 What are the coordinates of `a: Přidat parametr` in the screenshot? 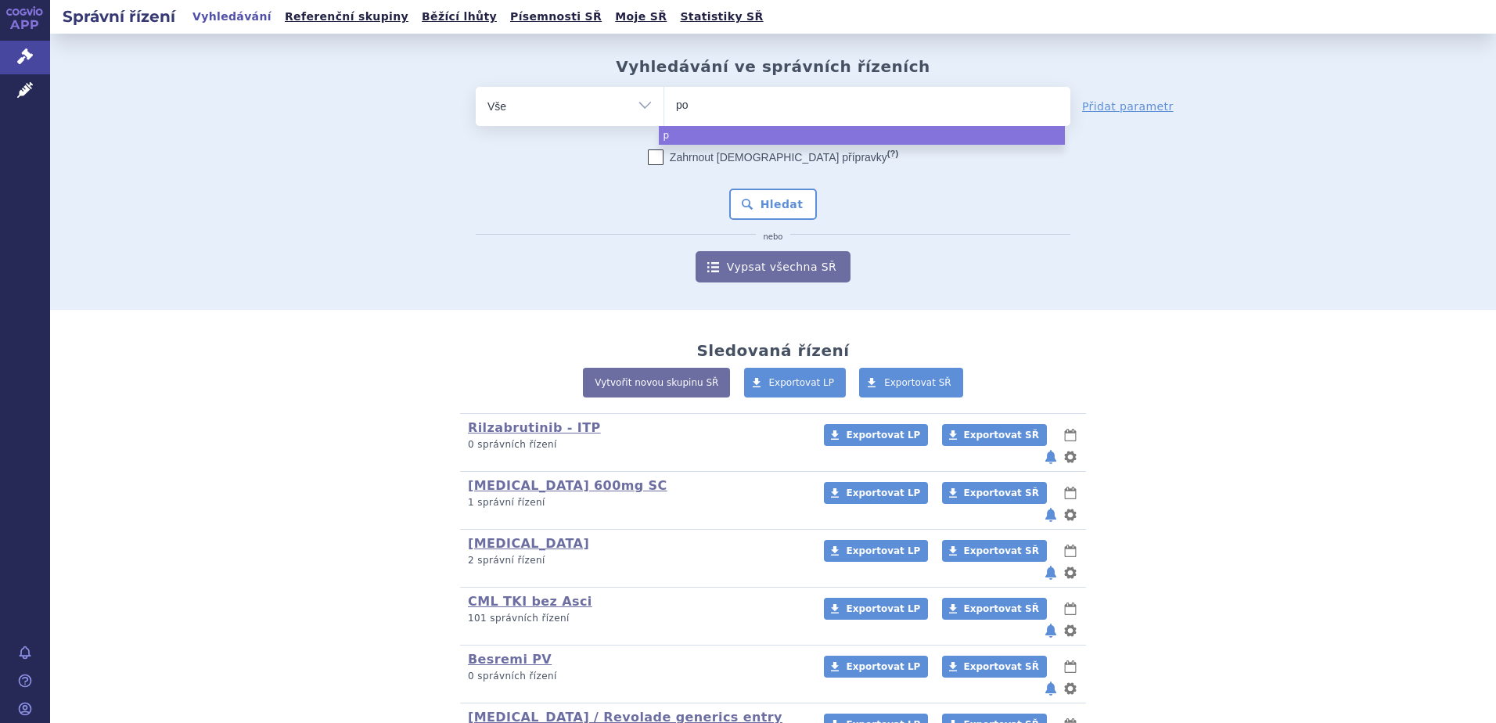 It's located at (1127, 106).